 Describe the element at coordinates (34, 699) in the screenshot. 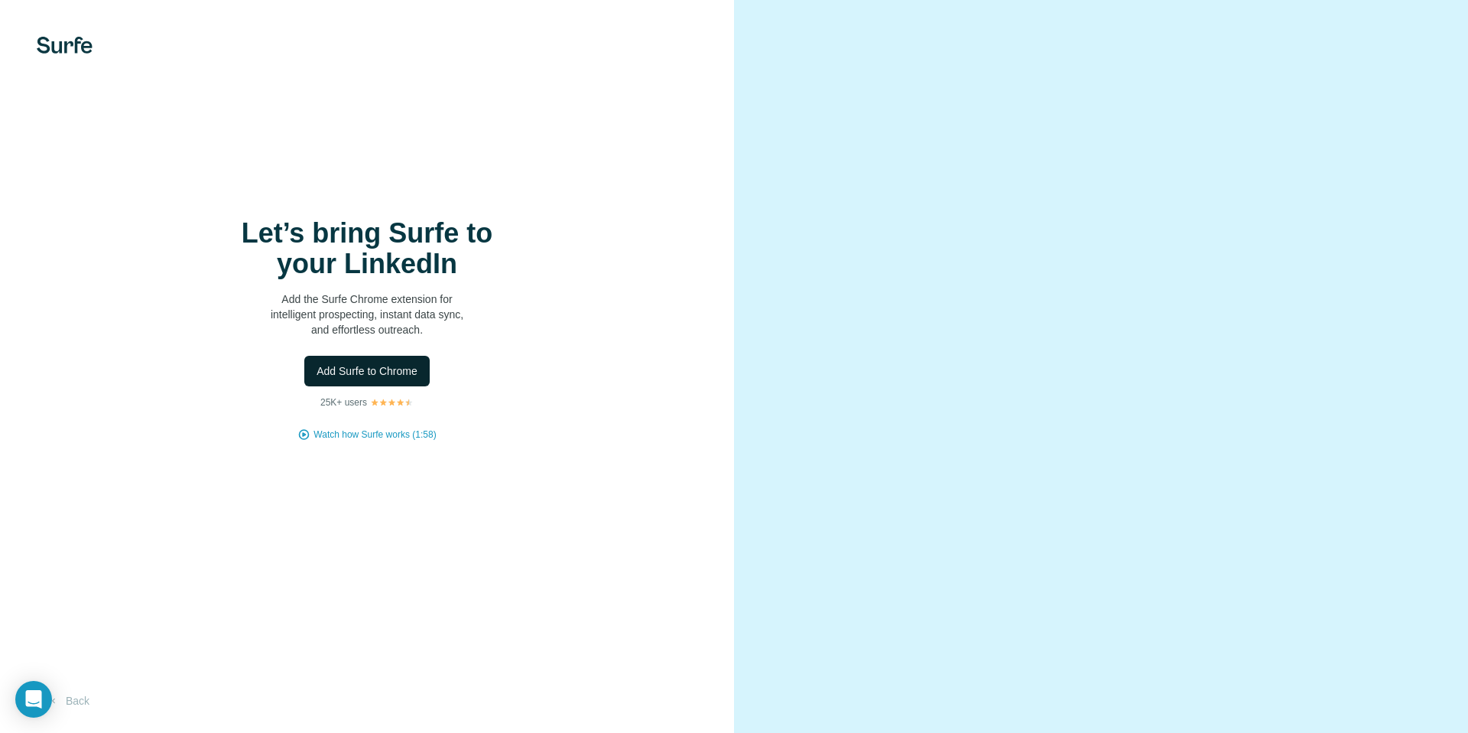

I see `div: Open Intercom Messenger` at that location.